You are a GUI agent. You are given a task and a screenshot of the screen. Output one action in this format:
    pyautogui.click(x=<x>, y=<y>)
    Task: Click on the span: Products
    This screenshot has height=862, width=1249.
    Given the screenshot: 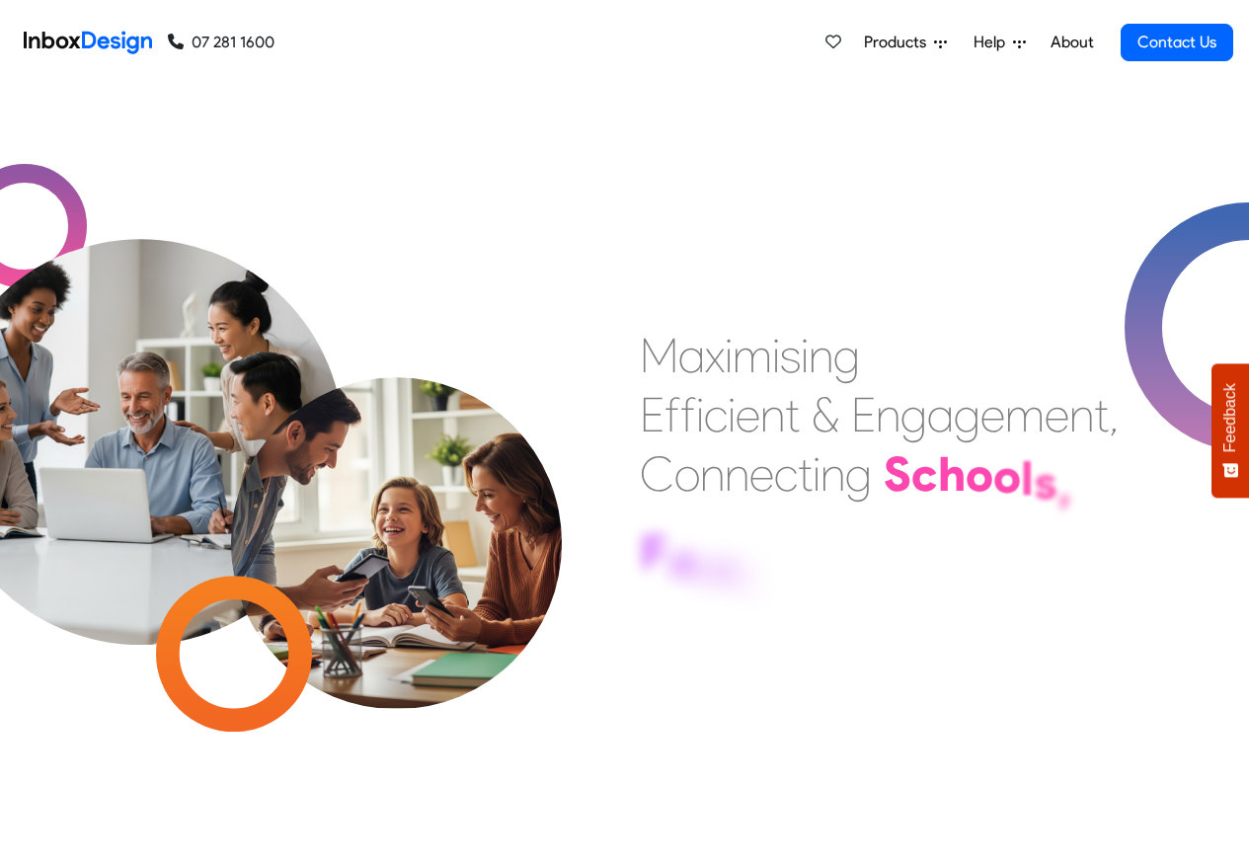 What is the action you would take?
    pyautogui.click(x=898, y=42)
    